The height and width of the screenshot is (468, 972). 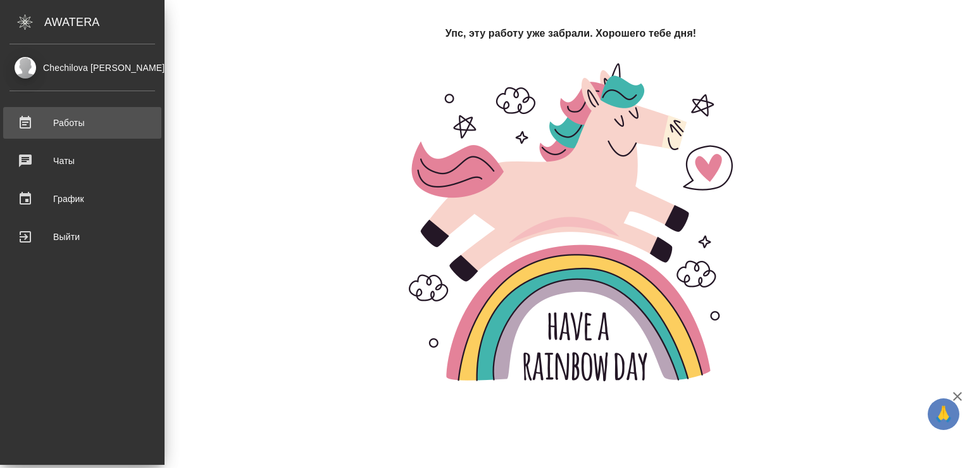 What do you see at coordinates (82, 237) in the screenshot?
I see `div: Выйти` at bounding box center [82, 237].